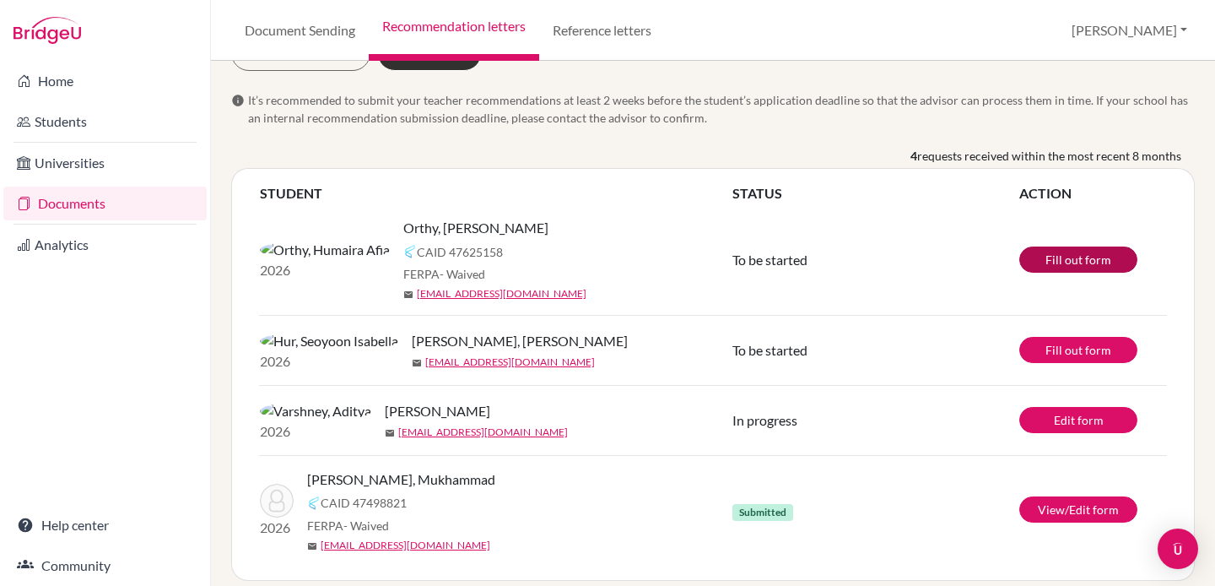  Describe the element at coordinates (238, 100) in the screenshot. I see `span: info` at that location.